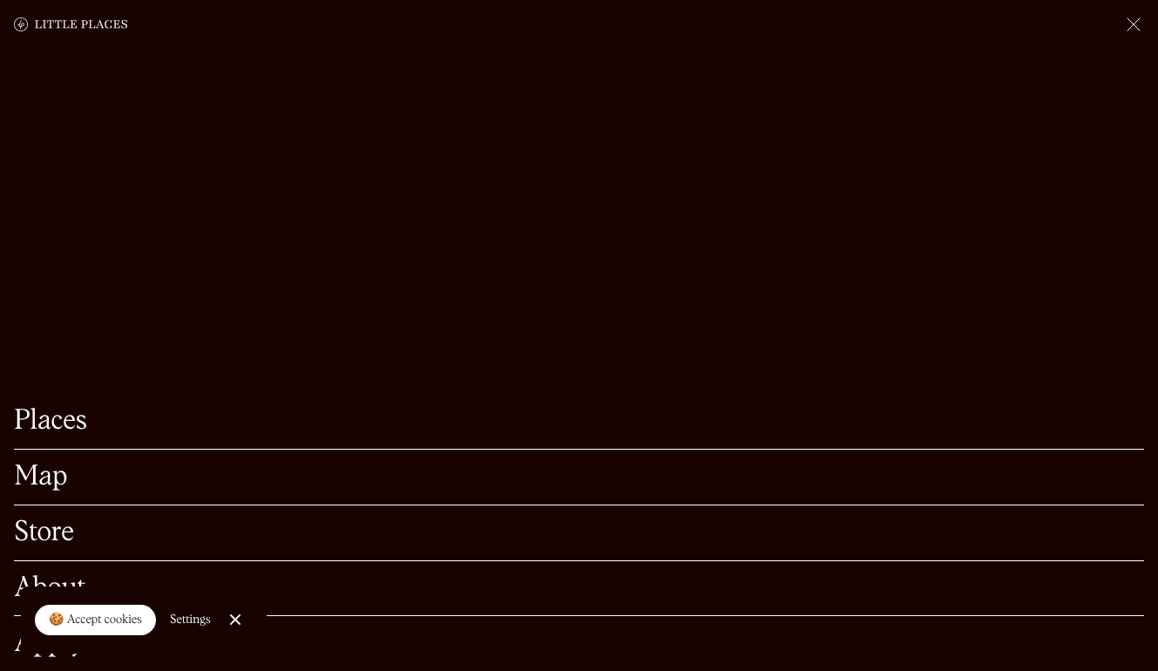 This screenshot has width=1158, height=671. Describe the element at coordinates (95, 620) in the screenshot. I see `a: 🍪 Accept cookies` at that location.